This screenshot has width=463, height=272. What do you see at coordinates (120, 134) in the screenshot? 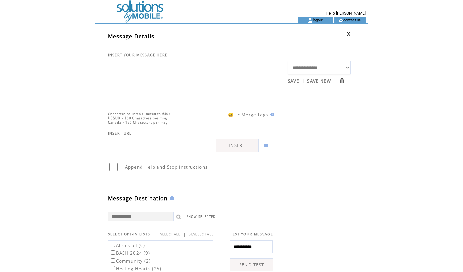
I see `span: INSERT URL` at bounding box center [120, 134].